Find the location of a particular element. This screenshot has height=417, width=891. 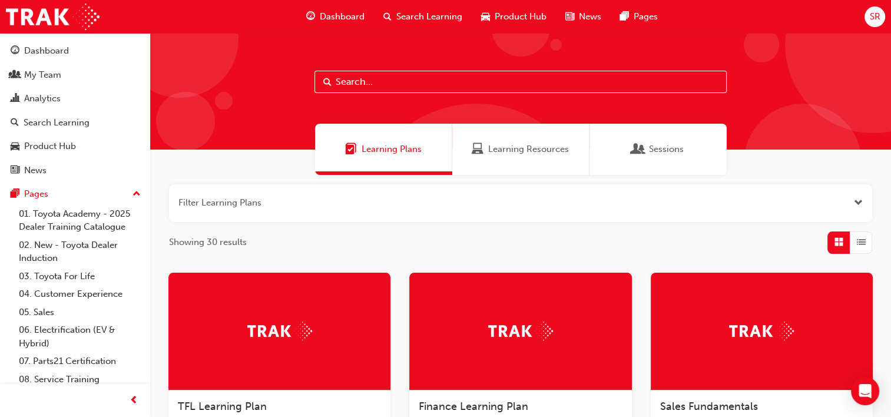

div: Pages is located at coordinates (36, 194).